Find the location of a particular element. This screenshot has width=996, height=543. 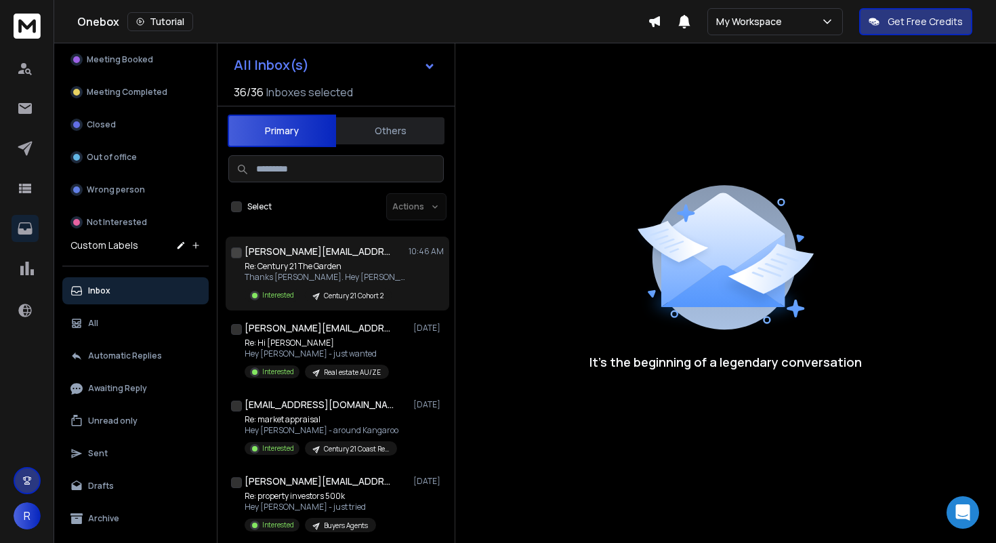

button: Automatic Replies is located at coordinates (136, 356).